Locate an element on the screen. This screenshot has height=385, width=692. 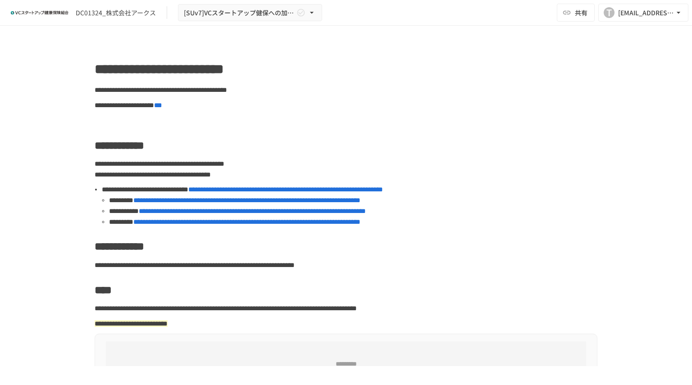
img: ZDfHsVrhrXUoWEWGWYf8C4Fv4dEjYTEDCNvmL73B7ox is located at coordinates (40, 13).